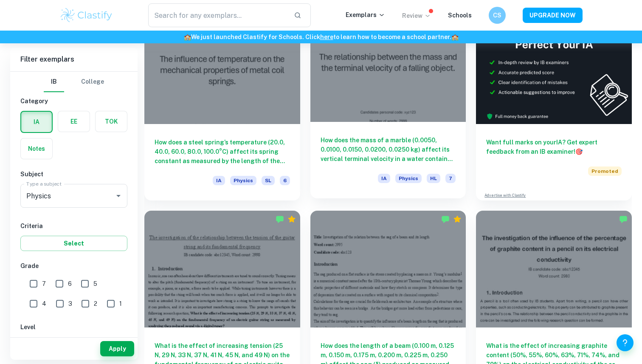  Describe the element at coordinates (388, 104) in the screenshot. I see `a: How does the mass of a marble (0.0050, 0.0100, 0.0150, 0.0200, 0.0250 kg) affect its vertical ter...` at that location.